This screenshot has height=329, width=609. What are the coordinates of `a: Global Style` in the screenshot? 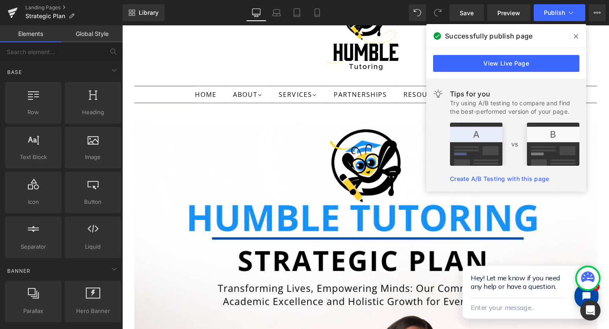 It's located at (92, 34).